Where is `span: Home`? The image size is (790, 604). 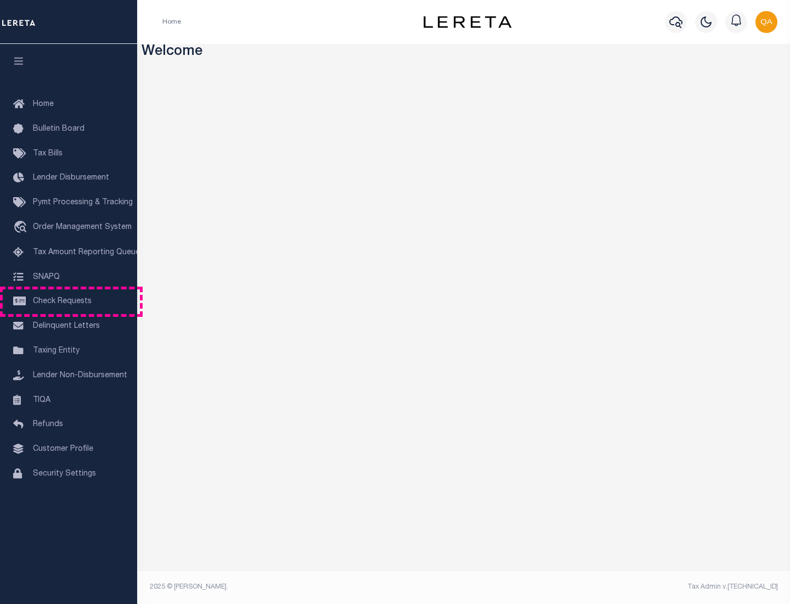
span: Home is located at coordinates (43, 104).